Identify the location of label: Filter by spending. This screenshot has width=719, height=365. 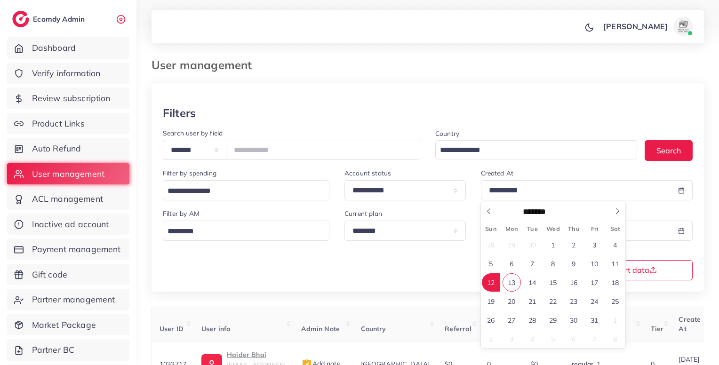
(190, 173).